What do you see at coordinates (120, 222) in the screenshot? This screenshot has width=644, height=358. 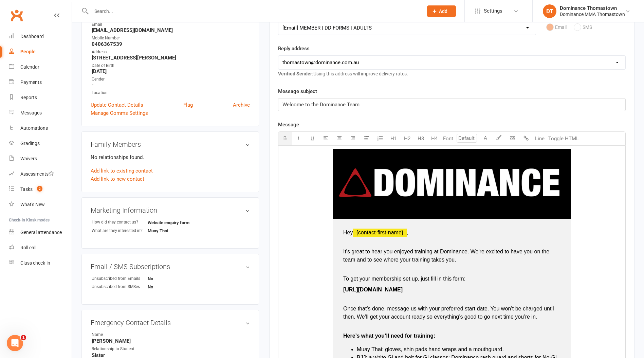 I see `div: How did they contact us?` at bounding box center [120, 222].